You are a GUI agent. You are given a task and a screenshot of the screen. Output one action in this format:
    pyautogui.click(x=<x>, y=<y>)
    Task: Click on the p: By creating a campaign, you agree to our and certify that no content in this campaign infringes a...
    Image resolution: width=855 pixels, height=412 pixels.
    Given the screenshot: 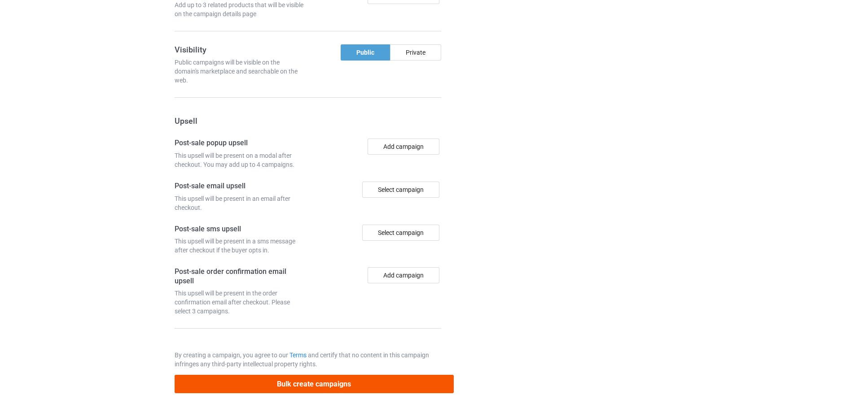 What is the action you would take?
    pyautogui.click(x=308, y=360)
    